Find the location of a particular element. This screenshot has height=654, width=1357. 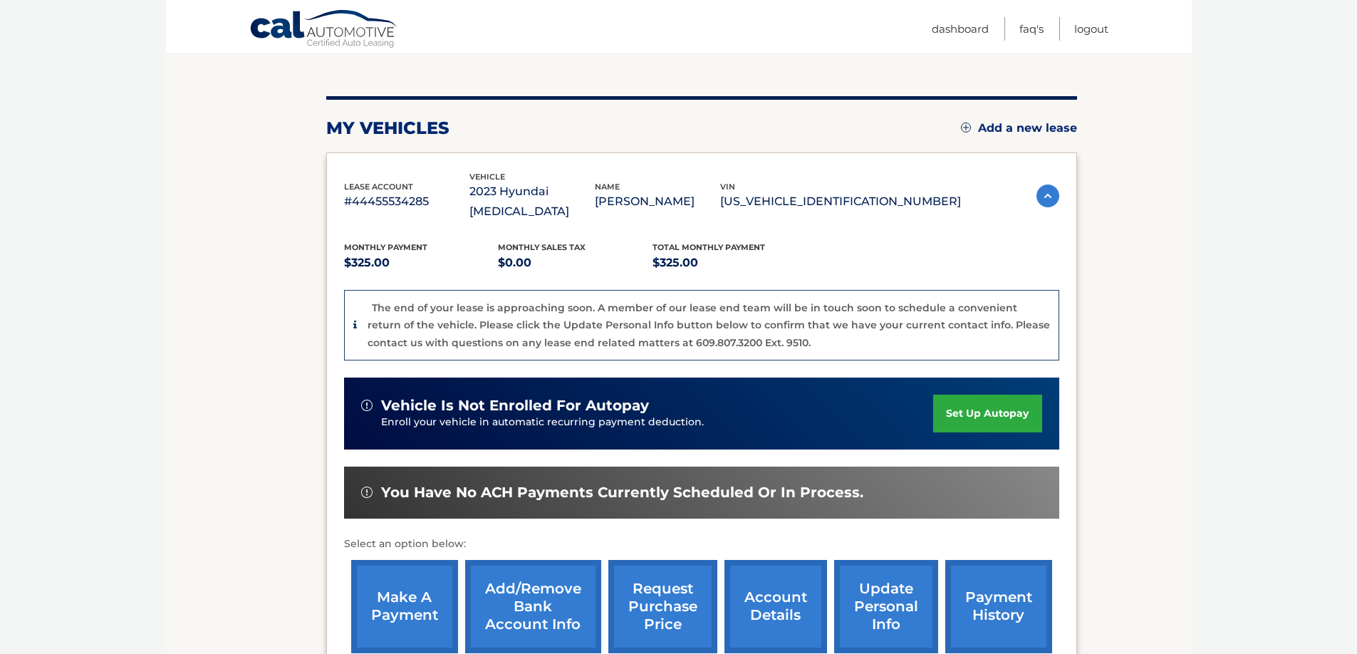

span: Total Monthly Payment is located at coordinates (709, 247).